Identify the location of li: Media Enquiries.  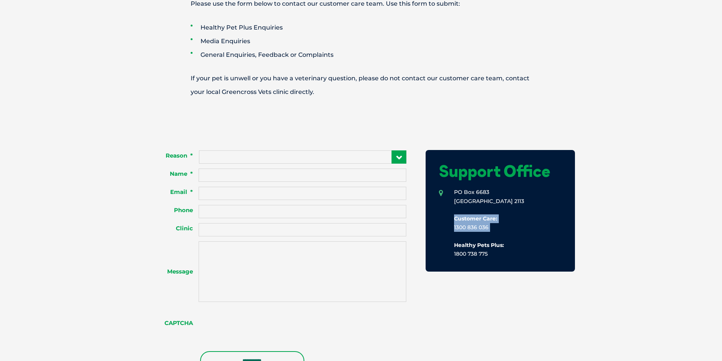
(374, 41).